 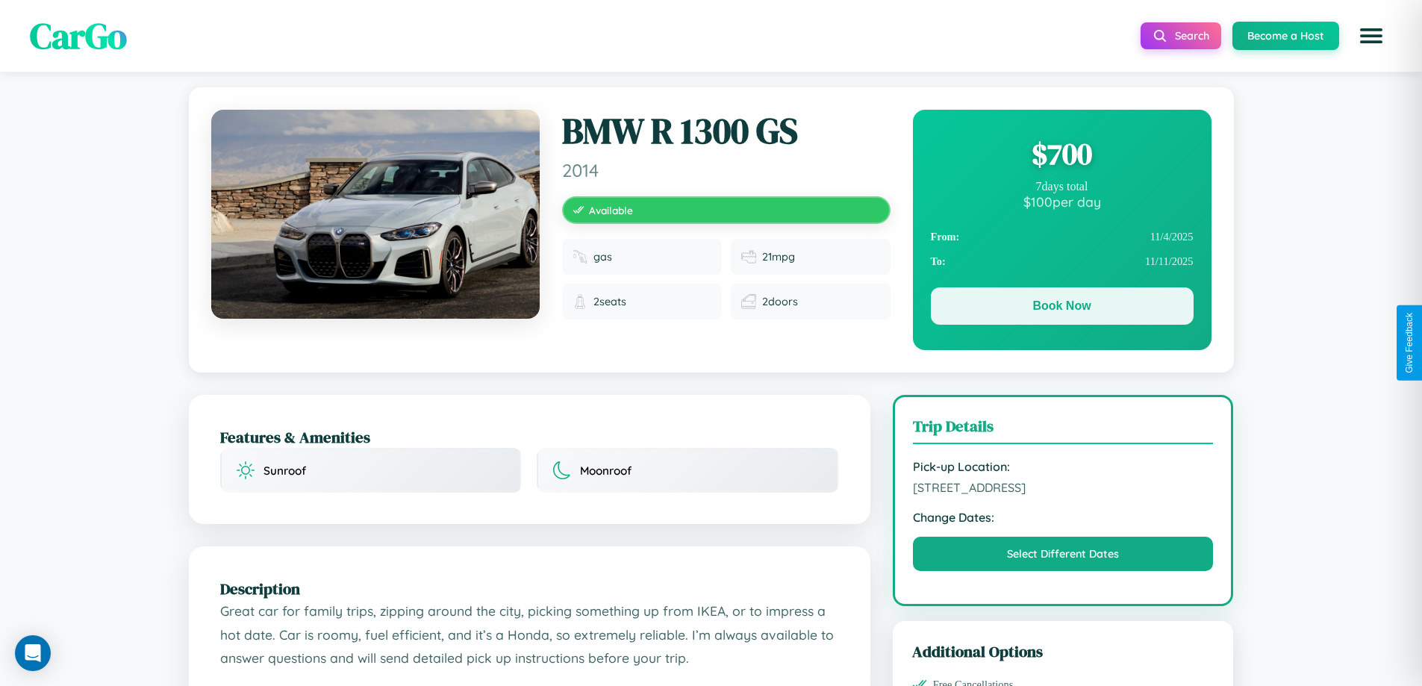 What do you see at coordinates (1286, 36) in the screenshot?
I see `button: Become a Host` at bounding box center [1286, 36].